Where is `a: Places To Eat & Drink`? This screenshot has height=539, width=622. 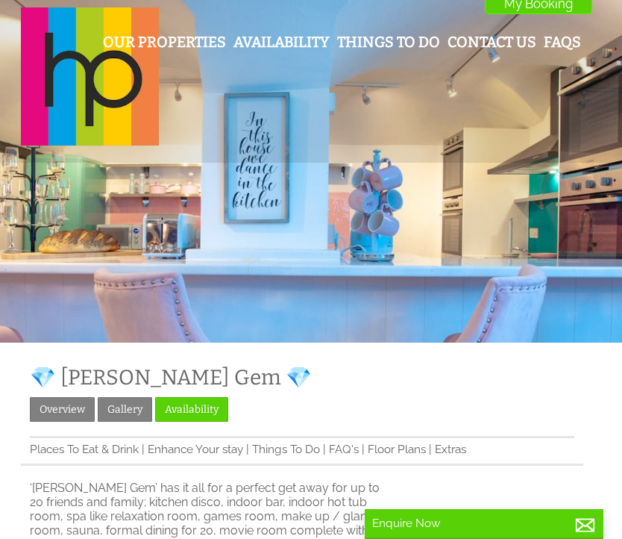 a: Places To Eat & Drink is located at coordinates (84, 449).